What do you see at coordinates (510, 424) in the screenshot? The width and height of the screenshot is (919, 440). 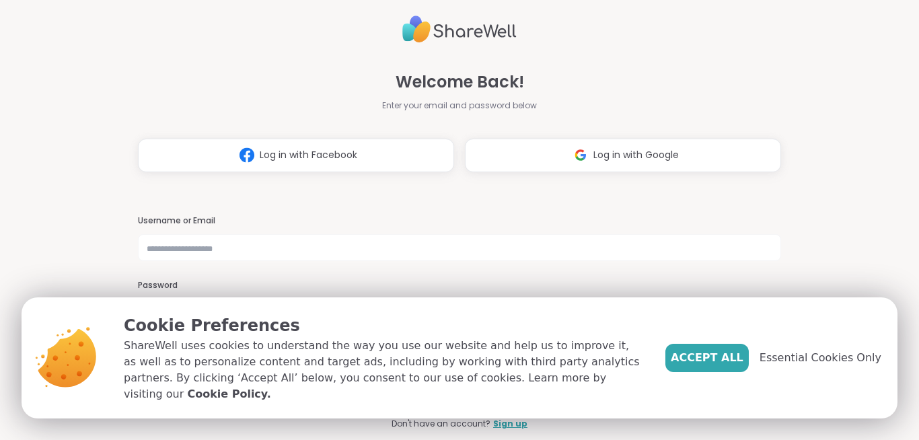 I see `a: Sign up` at bounding box center [510, 424].